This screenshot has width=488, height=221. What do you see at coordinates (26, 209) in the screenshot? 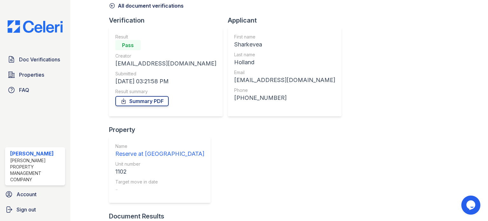
I see `span: Sign out` at bounding box center [26, 209].